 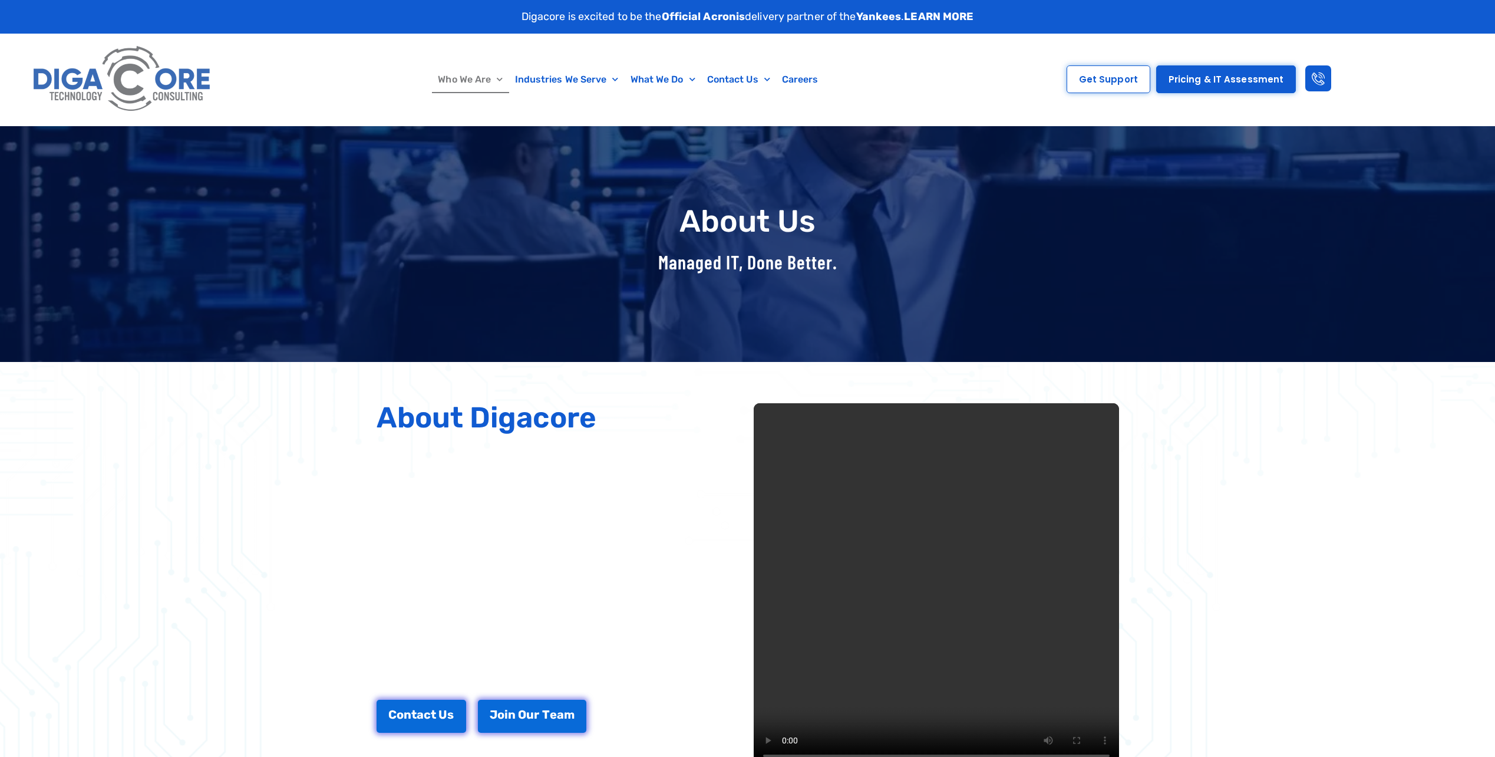 I want to click on a: LEARN MORE, so click(x=939, y=17).